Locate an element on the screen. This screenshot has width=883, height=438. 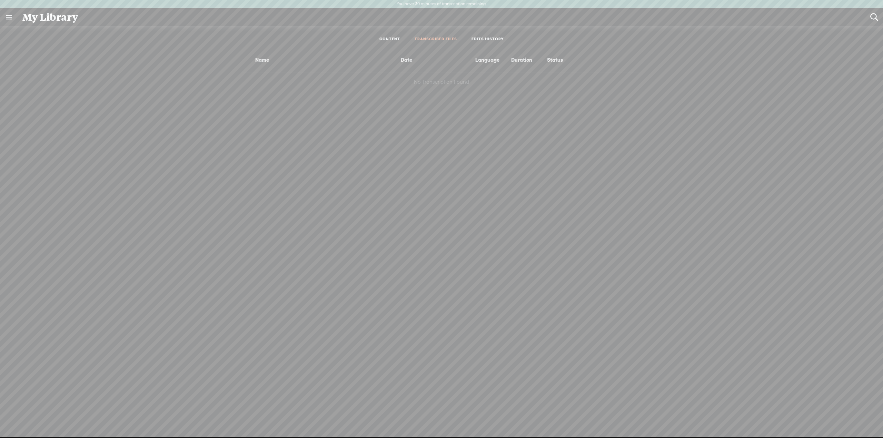
a: EDITS HISTORY is located at coordinates (488, 39).